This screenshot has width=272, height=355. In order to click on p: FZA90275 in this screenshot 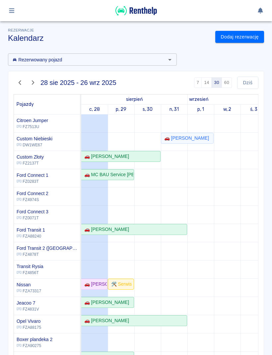, I will do `click(34, 345)`.